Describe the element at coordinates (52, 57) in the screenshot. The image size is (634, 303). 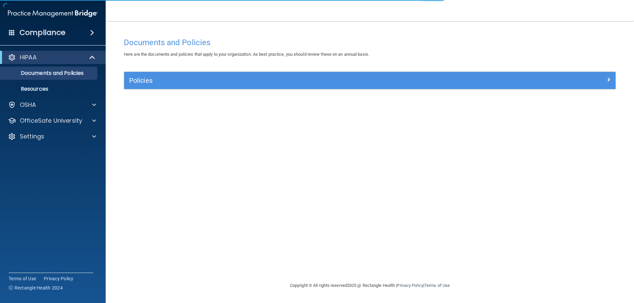
I see `a: HIPAA` at that location.